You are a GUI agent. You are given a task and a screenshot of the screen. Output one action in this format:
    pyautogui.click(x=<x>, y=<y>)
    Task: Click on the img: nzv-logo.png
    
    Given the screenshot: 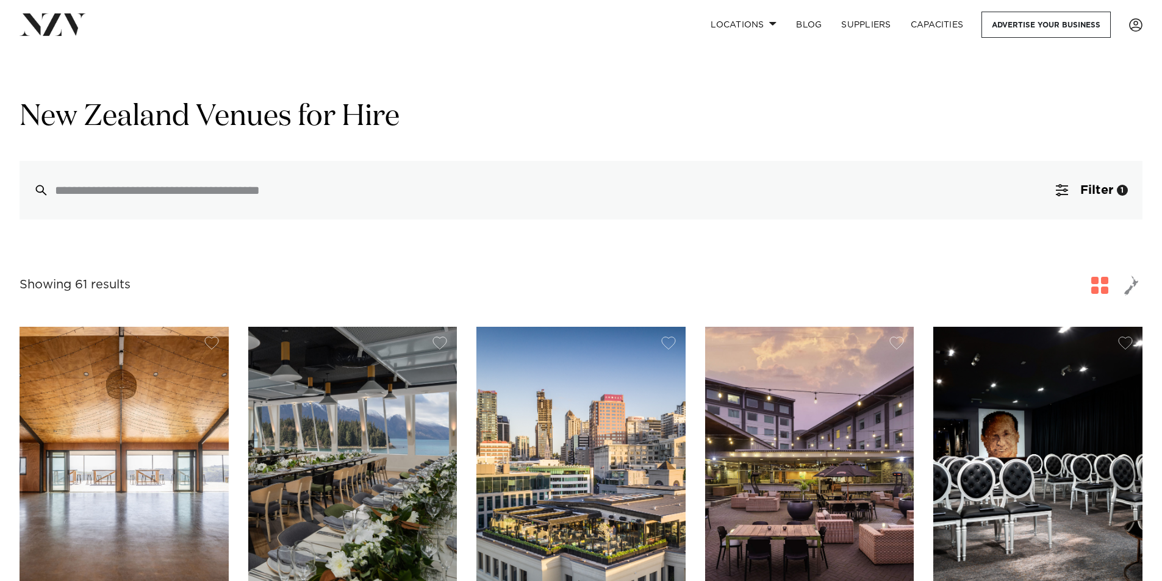 What is the action you would take?
    pyautogui.click(x=52, y=24)
    